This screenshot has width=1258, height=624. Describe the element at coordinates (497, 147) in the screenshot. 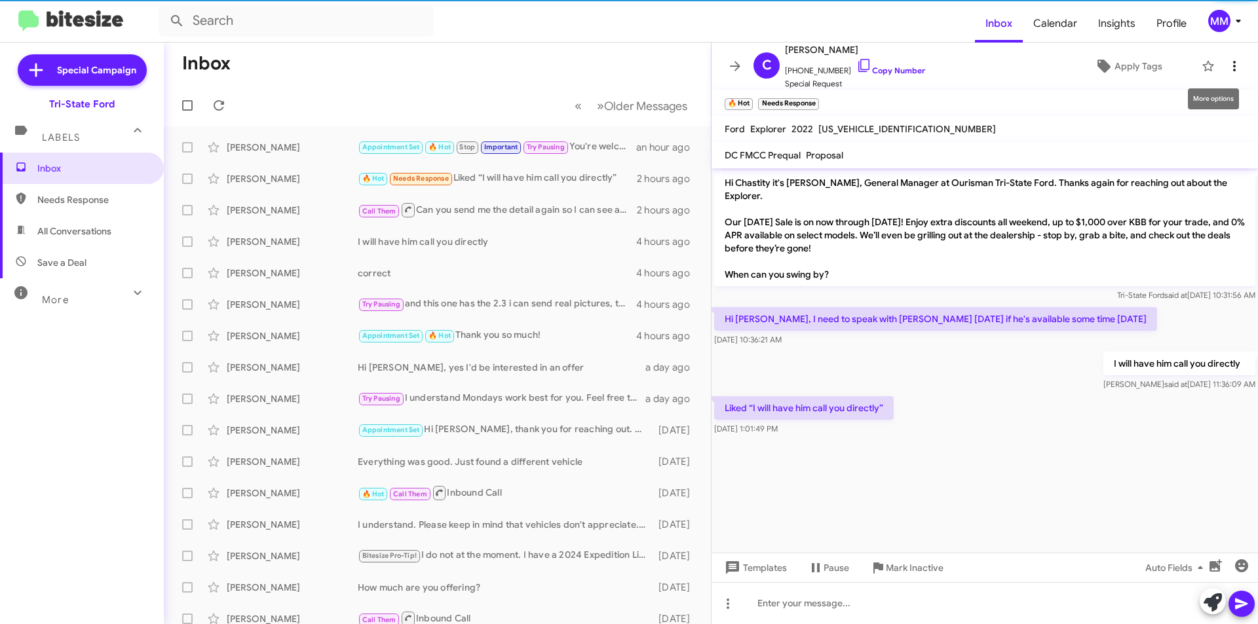

I see `div: You're welcome. Just let me know!` at that location.